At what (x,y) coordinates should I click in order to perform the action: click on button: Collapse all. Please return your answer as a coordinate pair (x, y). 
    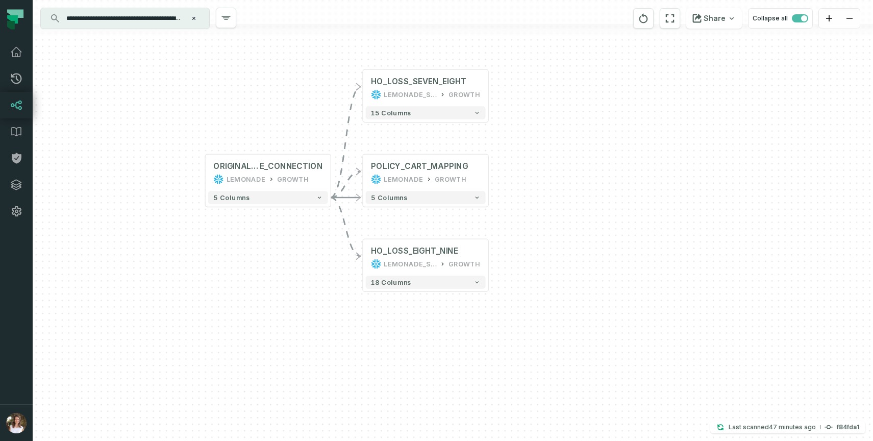
    Looking at the image, I should click on (780, 18).